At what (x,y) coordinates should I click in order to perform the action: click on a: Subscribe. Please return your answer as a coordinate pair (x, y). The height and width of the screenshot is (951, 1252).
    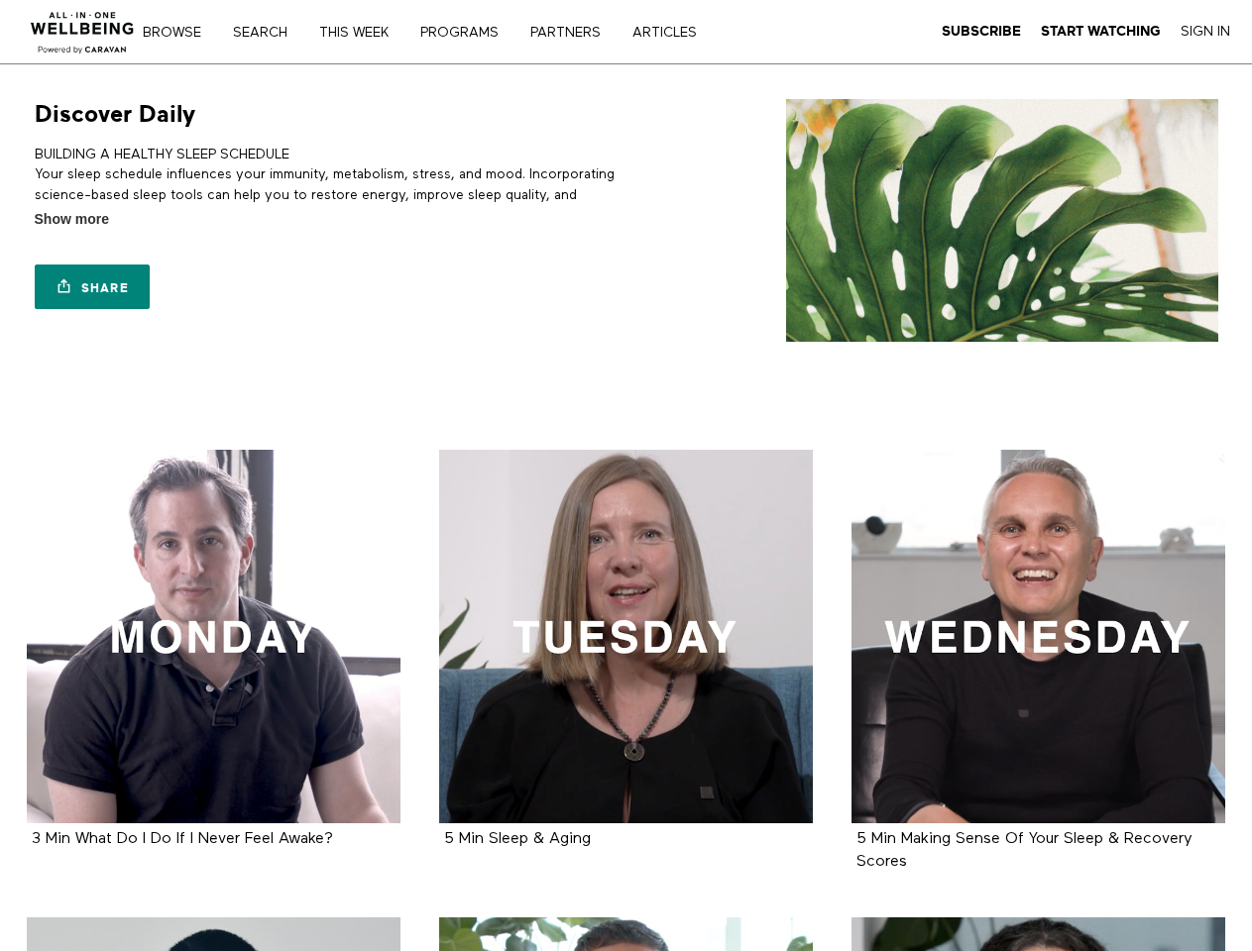
    Looking at the image, I should click on (981, 32).